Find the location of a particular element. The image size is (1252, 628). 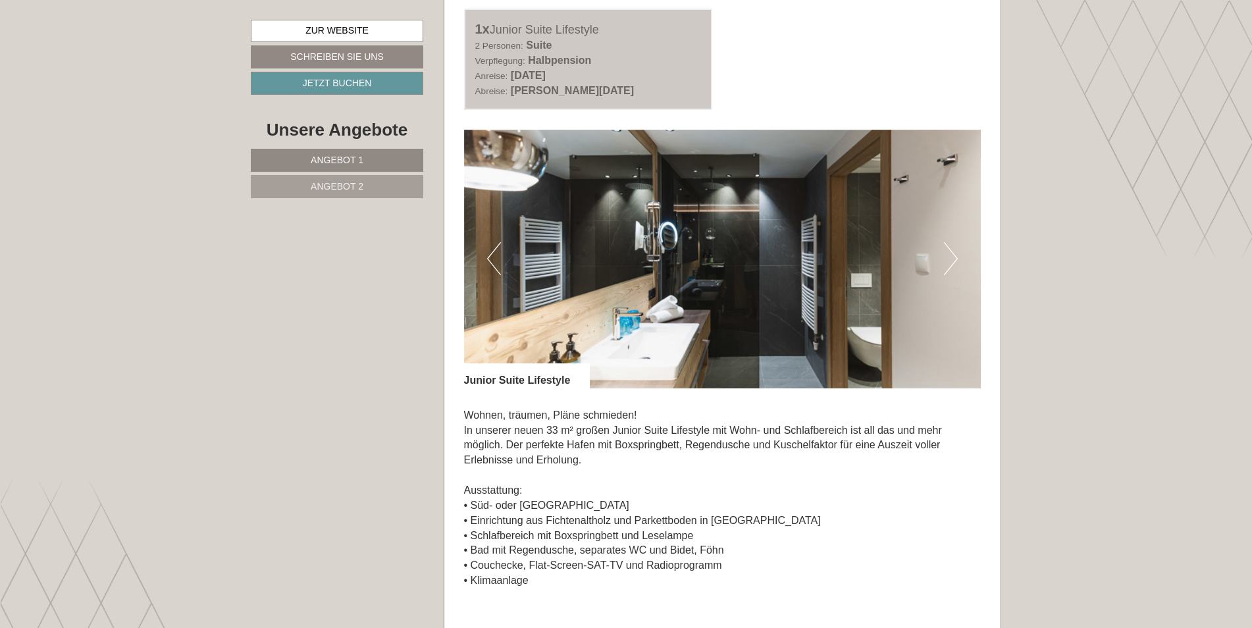

b: Suite is located at coordinates (539, 45).